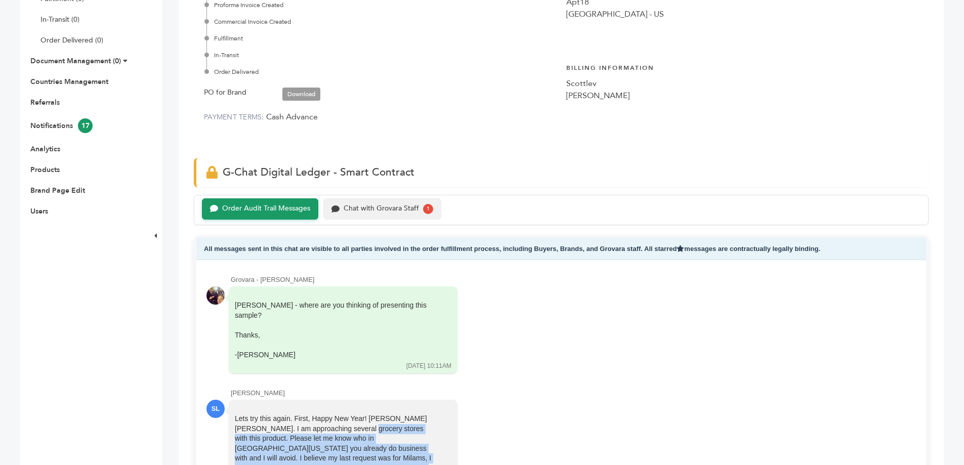 This screenshot has width=964, height=465. What do you see at coordinates (61, 126) in the screenshot?
I see `a: Notifications17` at bounding box center [61, 126].